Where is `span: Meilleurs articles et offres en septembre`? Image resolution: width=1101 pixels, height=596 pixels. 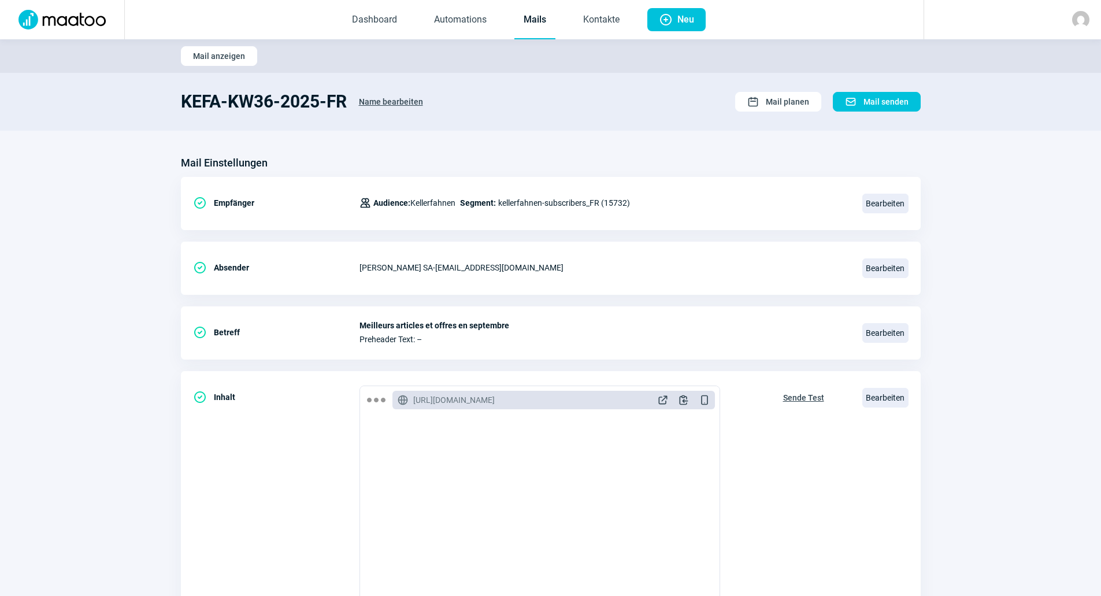
span: Meilleurs articles et offres en septembre is located at coordinates (604, 325).